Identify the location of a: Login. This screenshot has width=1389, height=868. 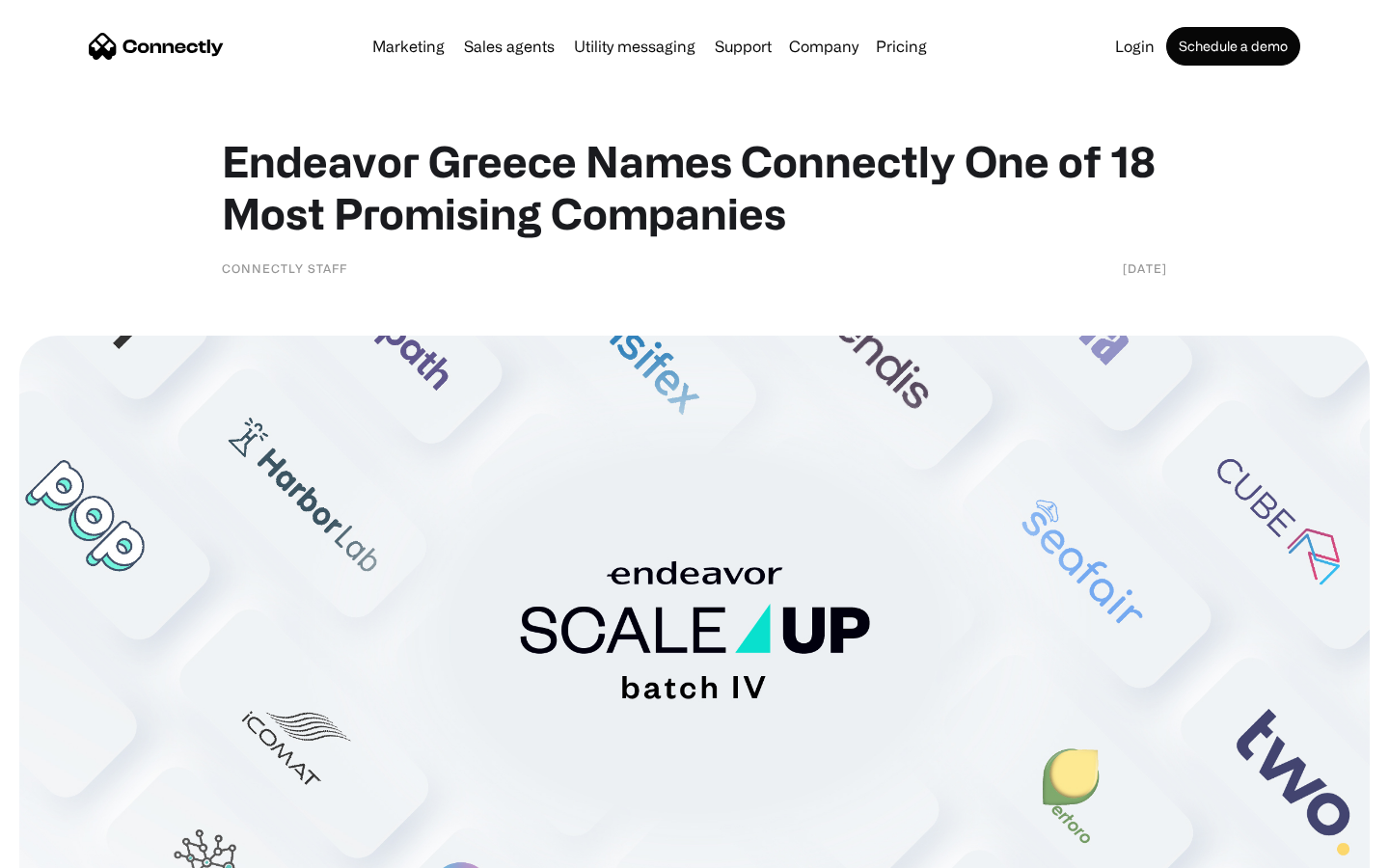
(1134, 46).